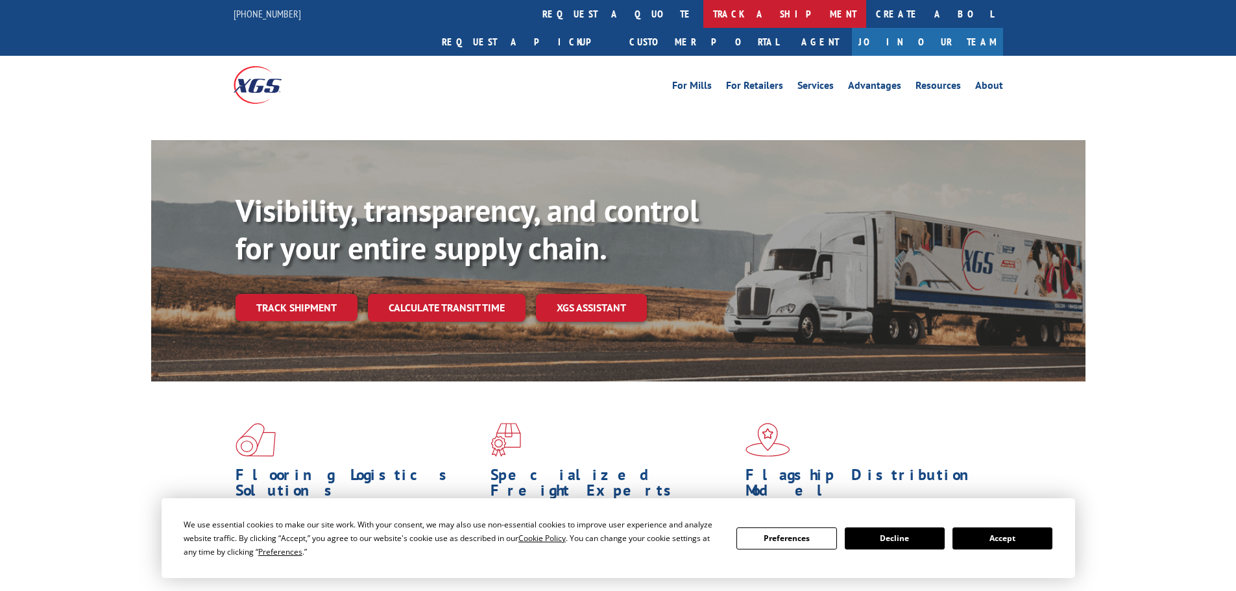 This screenshot has height=591, width=1236. What do you see at coordinates (875, 88) in the screenshot?
I see `a: Advantages` at bounding box center [875, 88].